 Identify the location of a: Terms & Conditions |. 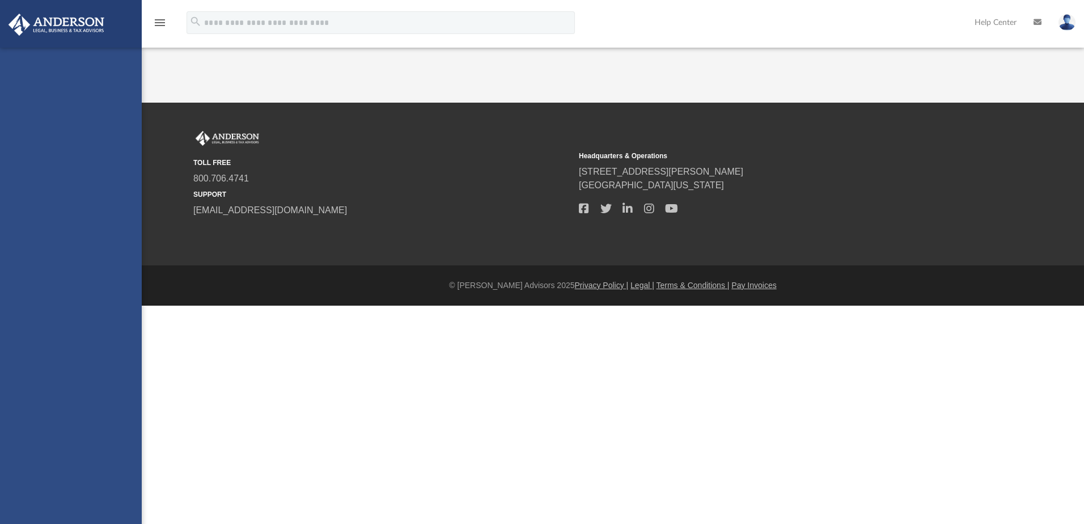
(693, 285).